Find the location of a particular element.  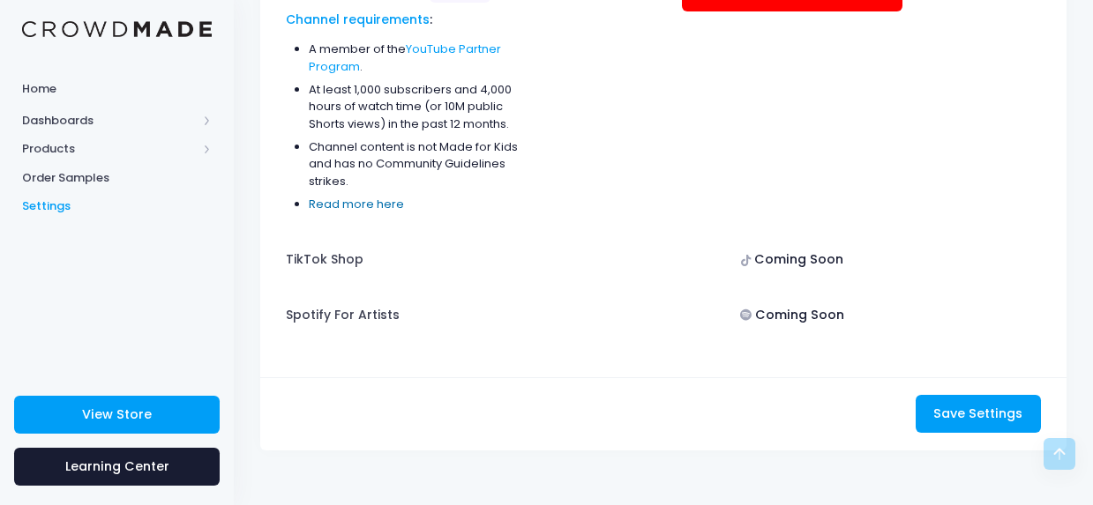

li: At least 1,000 subscribers and 4,000 hours of watch time (or 10M public Shorts views) in the past... is located at coordinates (417, 107).